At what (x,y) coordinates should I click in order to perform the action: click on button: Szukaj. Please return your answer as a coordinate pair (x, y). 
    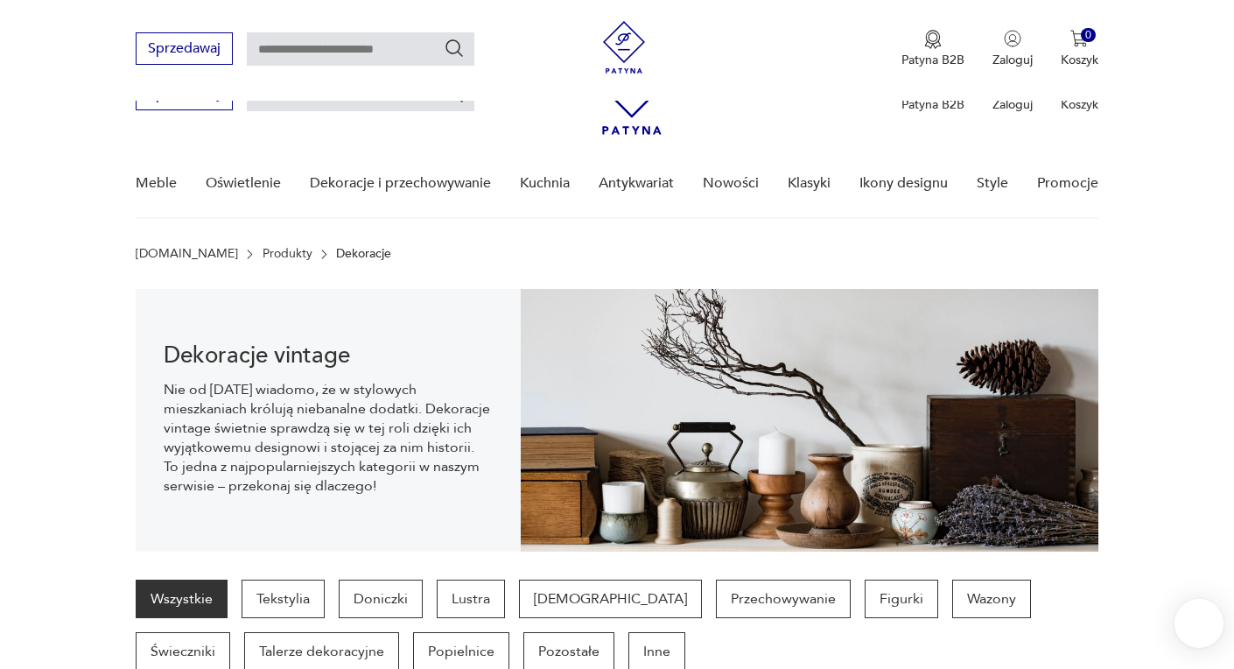
    Looking at the image, I should click on (454, 48).